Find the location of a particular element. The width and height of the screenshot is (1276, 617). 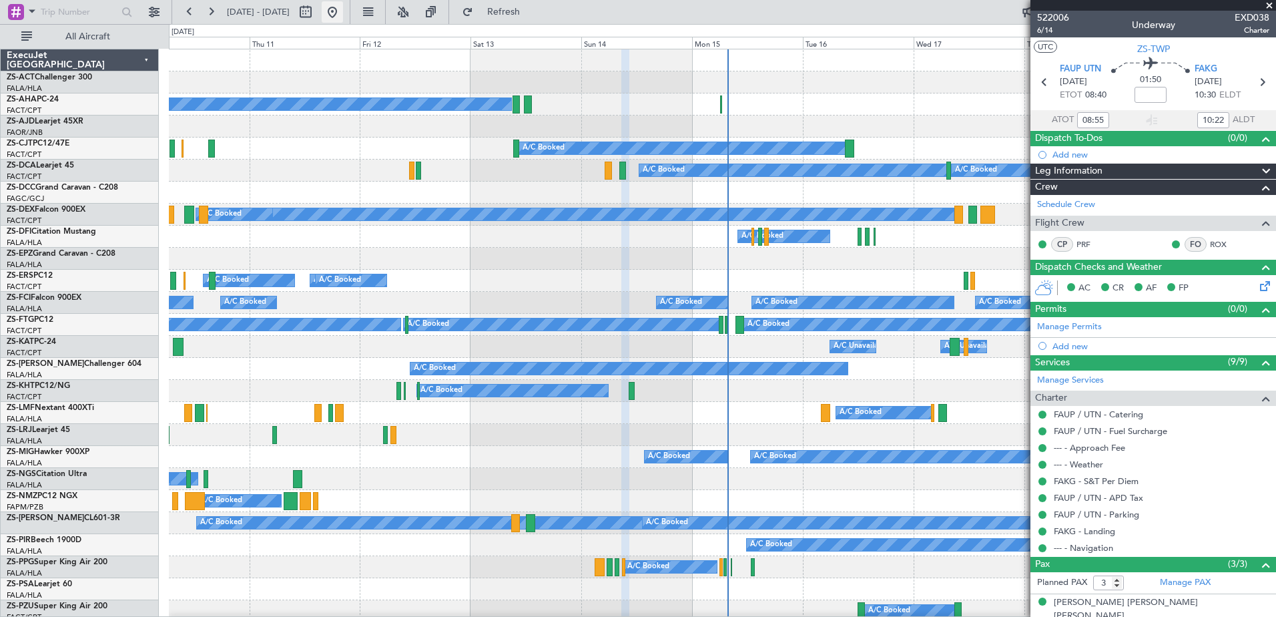

span: ZS-TWP is located at coordinates (1154, 49).